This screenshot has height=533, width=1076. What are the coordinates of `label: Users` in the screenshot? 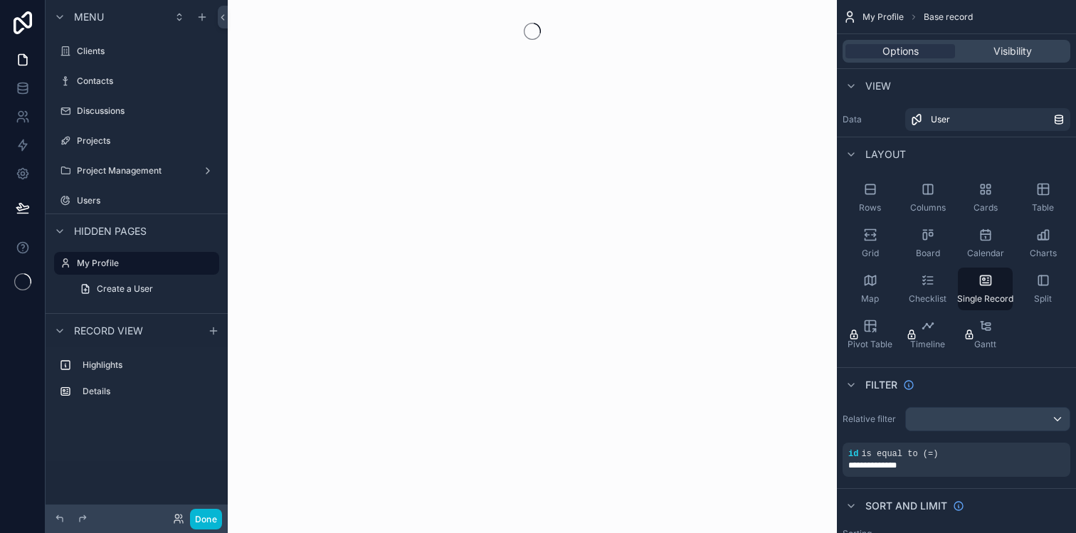 It's located at (147, 201).